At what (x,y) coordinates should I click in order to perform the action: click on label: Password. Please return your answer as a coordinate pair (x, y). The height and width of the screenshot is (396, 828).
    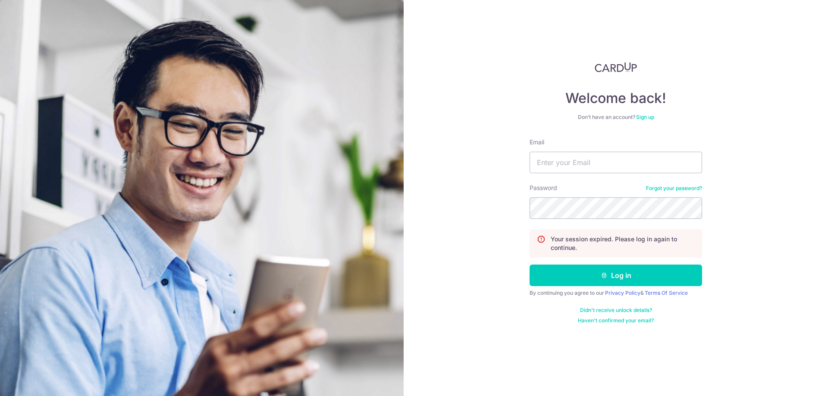
    Looking at the image, I should click on (543, 188).